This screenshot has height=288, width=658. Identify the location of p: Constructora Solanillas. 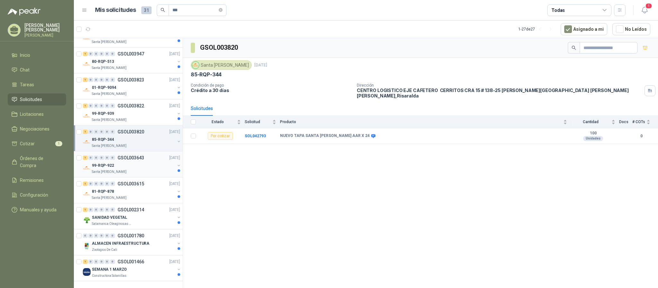
(109, 276).